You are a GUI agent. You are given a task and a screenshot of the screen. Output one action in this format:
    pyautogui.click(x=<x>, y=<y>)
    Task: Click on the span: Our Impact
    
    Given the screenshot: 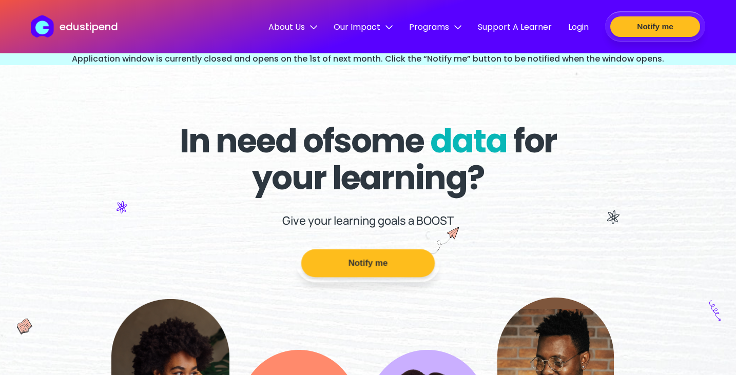 What is the action you would take?
    pyautogui.click(x=363, y=27)
    